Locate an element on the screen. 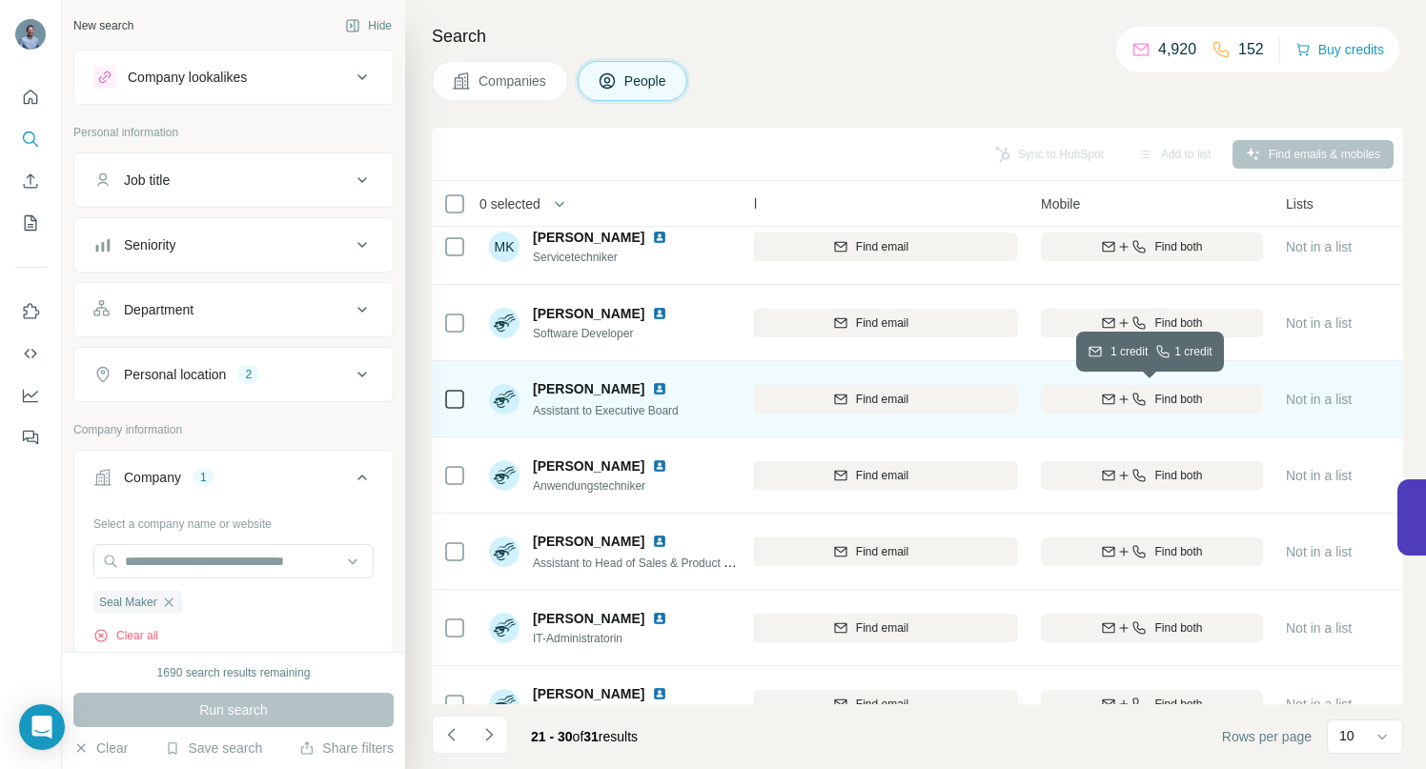 The height and width of the screenshot is (769, 1426). button: Feedback is located at coordinates (30, 437).